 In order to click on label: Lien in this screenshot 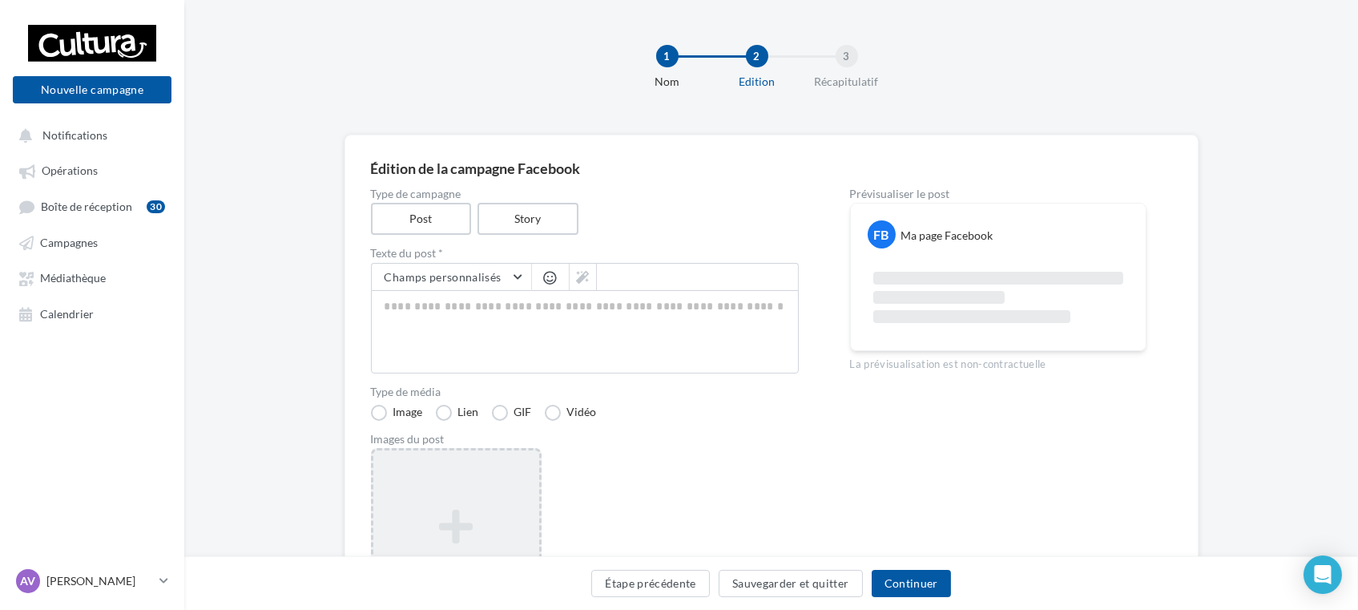, I will do `click(458, 413)`.